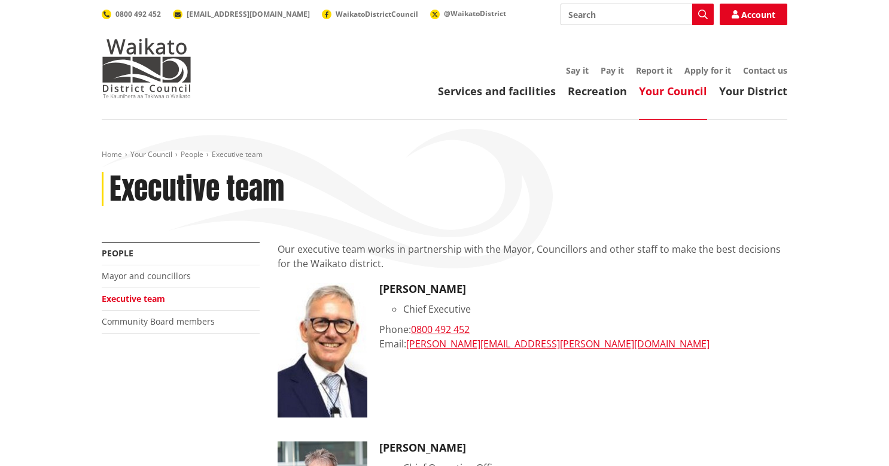 This screenshot has width=889, height=466. What do you see at coordinates (708, 70) in the screenshot?
I see `a: Apply for it` at bounding box center [708, 70].